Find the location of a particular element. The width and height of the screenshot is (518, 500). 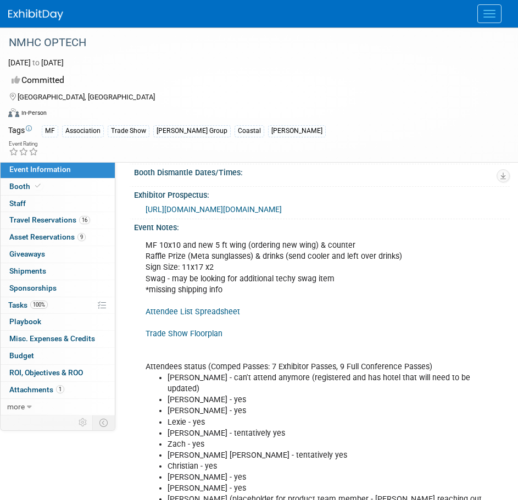

div: Booth Dismantle Dates/Times: is located at coordinates (322, 171).